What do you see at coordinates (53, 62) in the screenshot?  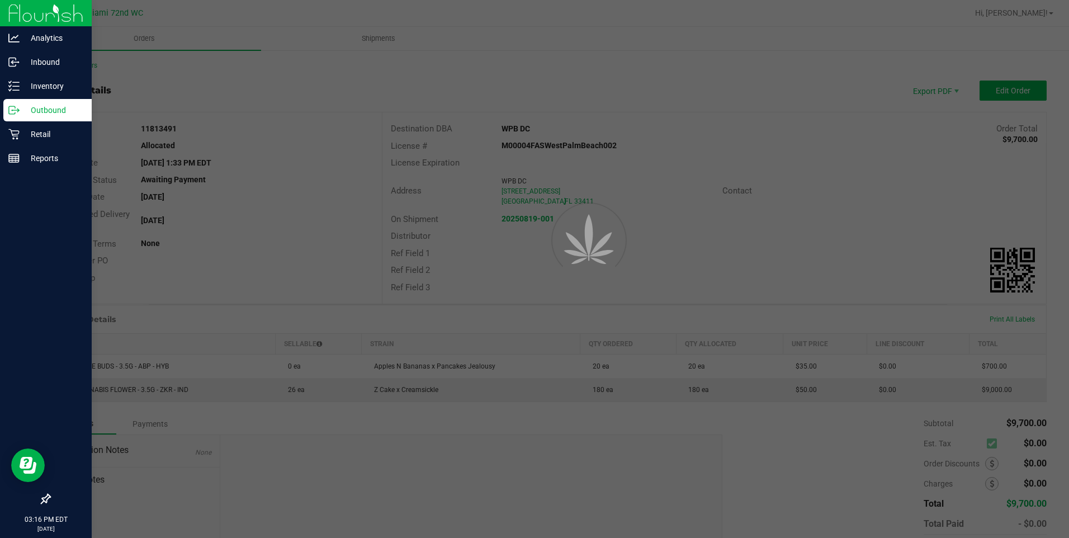 I see `p: Inbound` at bounding box center [53, 62].